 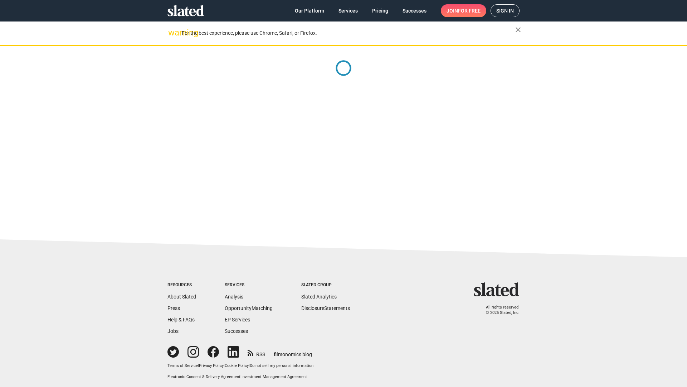 I want to click on span: for free, so click(x=469, y=11).